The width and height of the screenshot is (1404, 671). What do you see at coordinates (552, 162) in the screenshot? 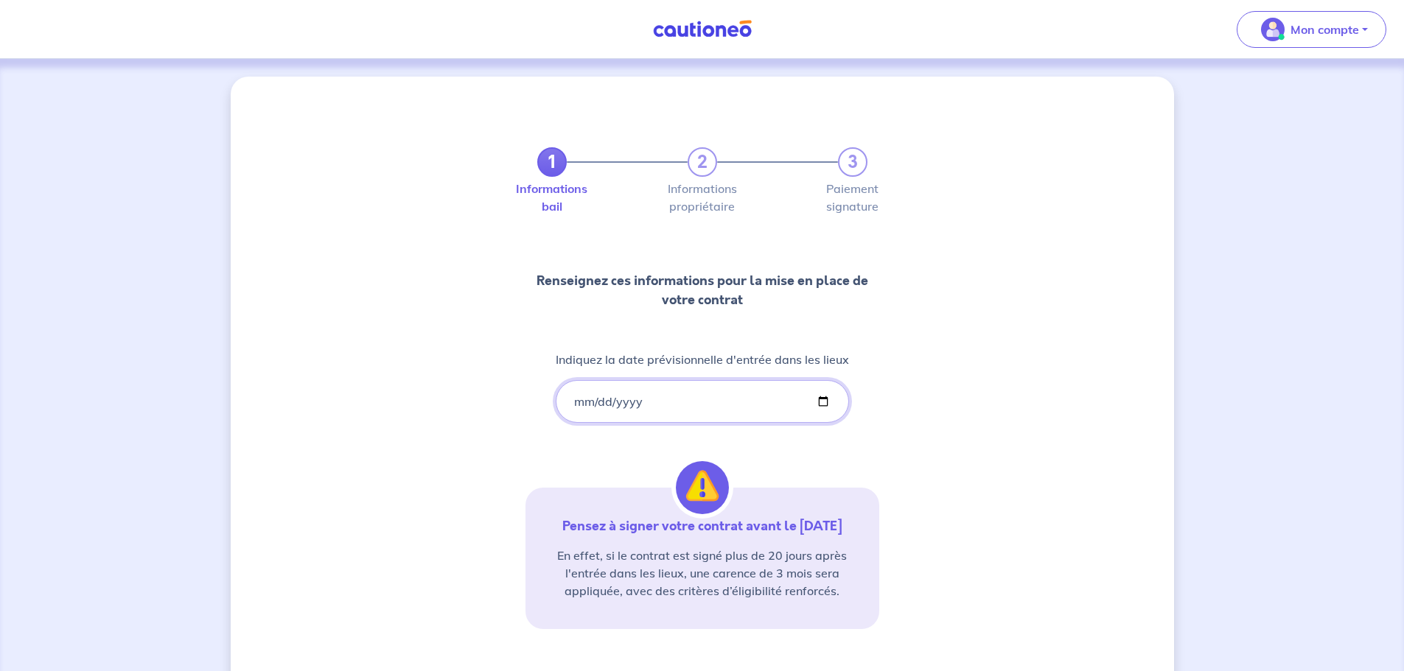
I see `a: 1` at bounding box center [552, 162].